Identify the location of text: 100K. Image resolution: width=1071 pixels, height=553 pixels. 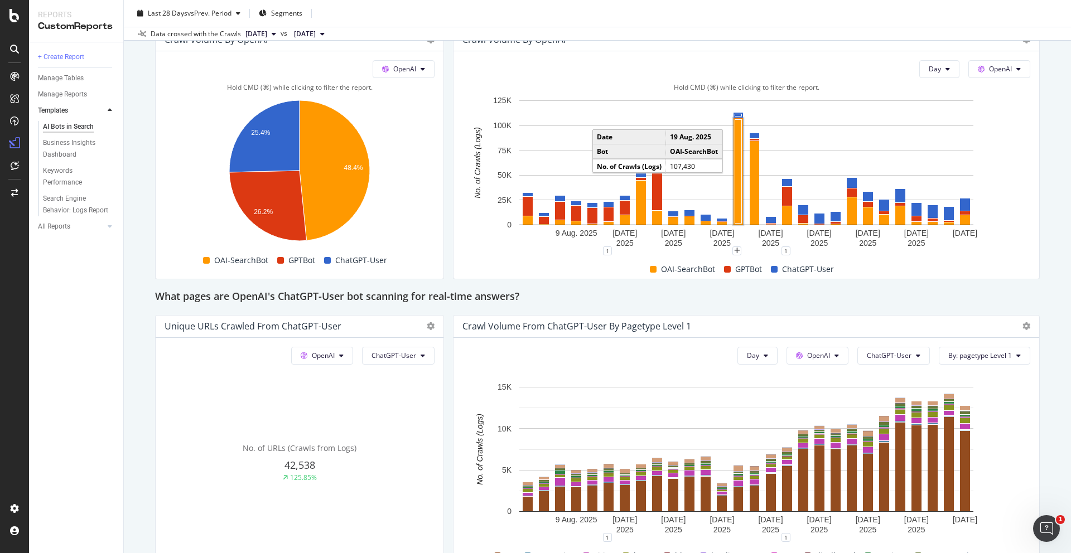
(502, 125).